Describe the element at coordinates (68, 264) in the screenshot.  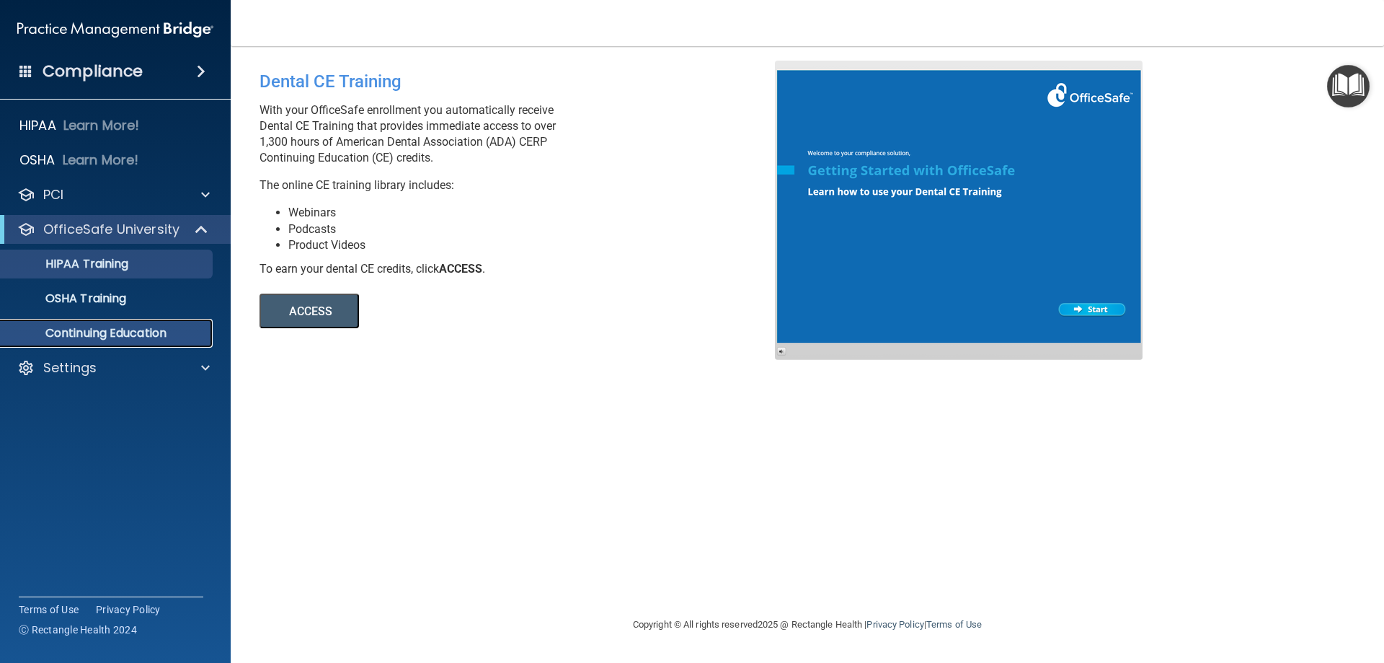
I see `p: HIPAA Training` at that location.